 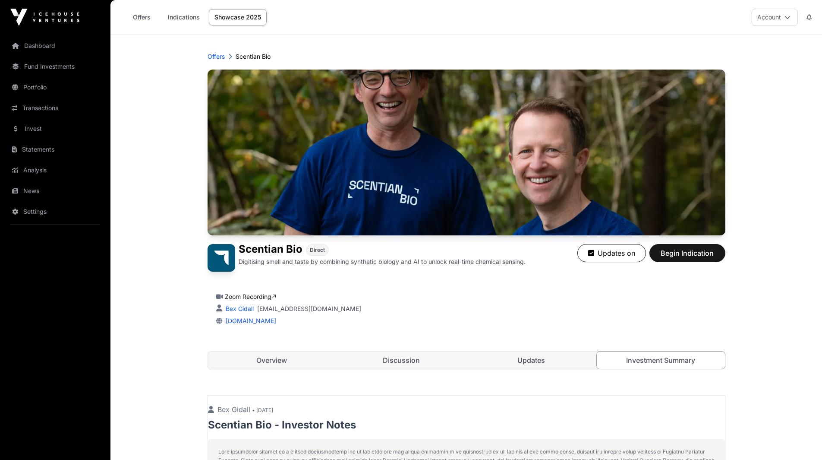 I want to click on button: Begin Indication, so click(x=688, y=253).